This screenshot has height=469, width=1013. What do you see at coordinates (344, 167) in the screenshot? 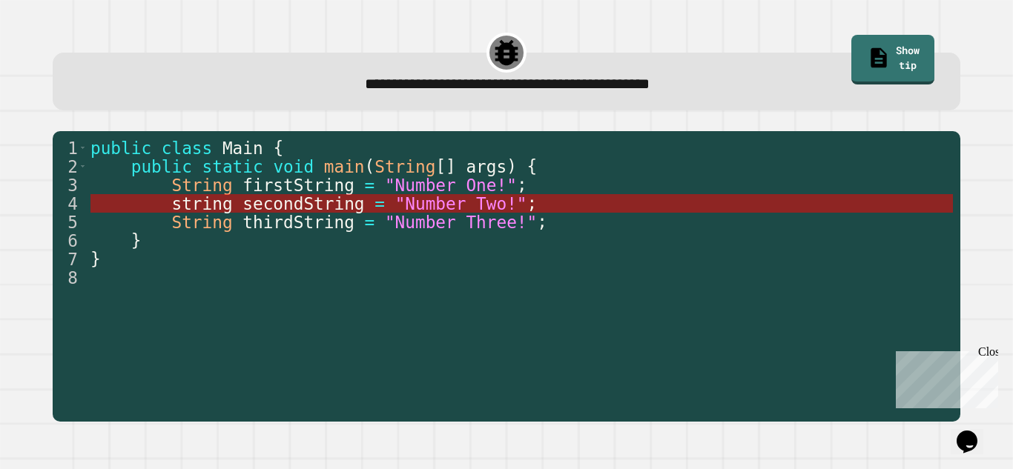
I see `span: main` at bounding box center [344, 167].